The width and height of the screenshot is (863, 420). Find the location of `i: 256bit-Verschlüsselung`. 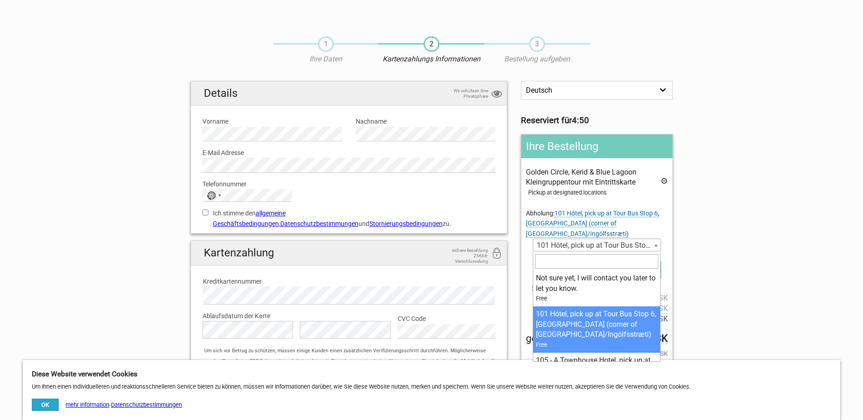

i: 256bit-Verschlüsselung is located at coordinates (497, 254).